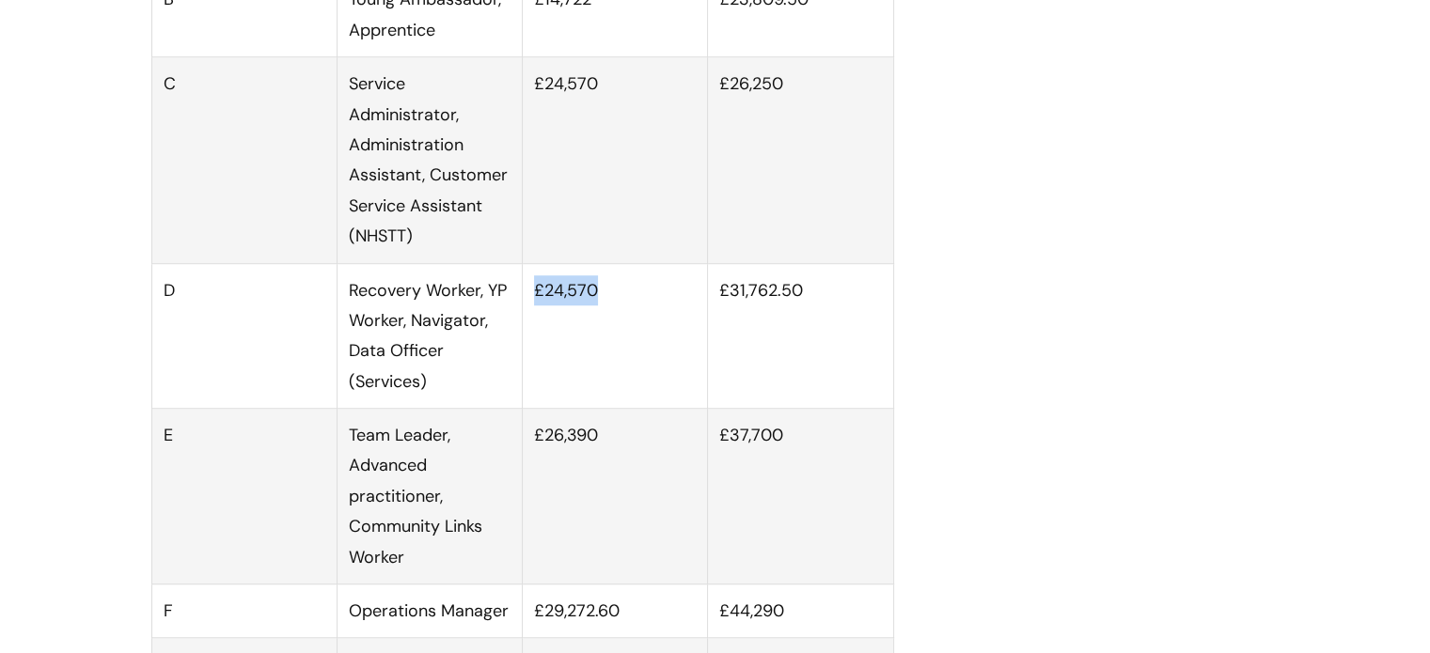  What do you see at coordinates (243, 496) in the screenshot?
I see `td: E` at bounding box center [243, 496].